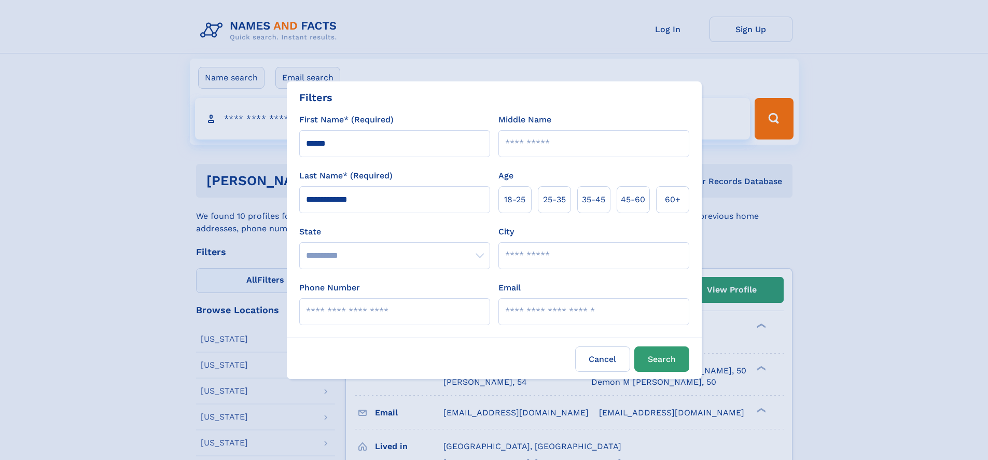 The image size is (988, 460). Describe the element at coordinates (514, 200) in the screenshot. I see `span: 18‑25` at that location.